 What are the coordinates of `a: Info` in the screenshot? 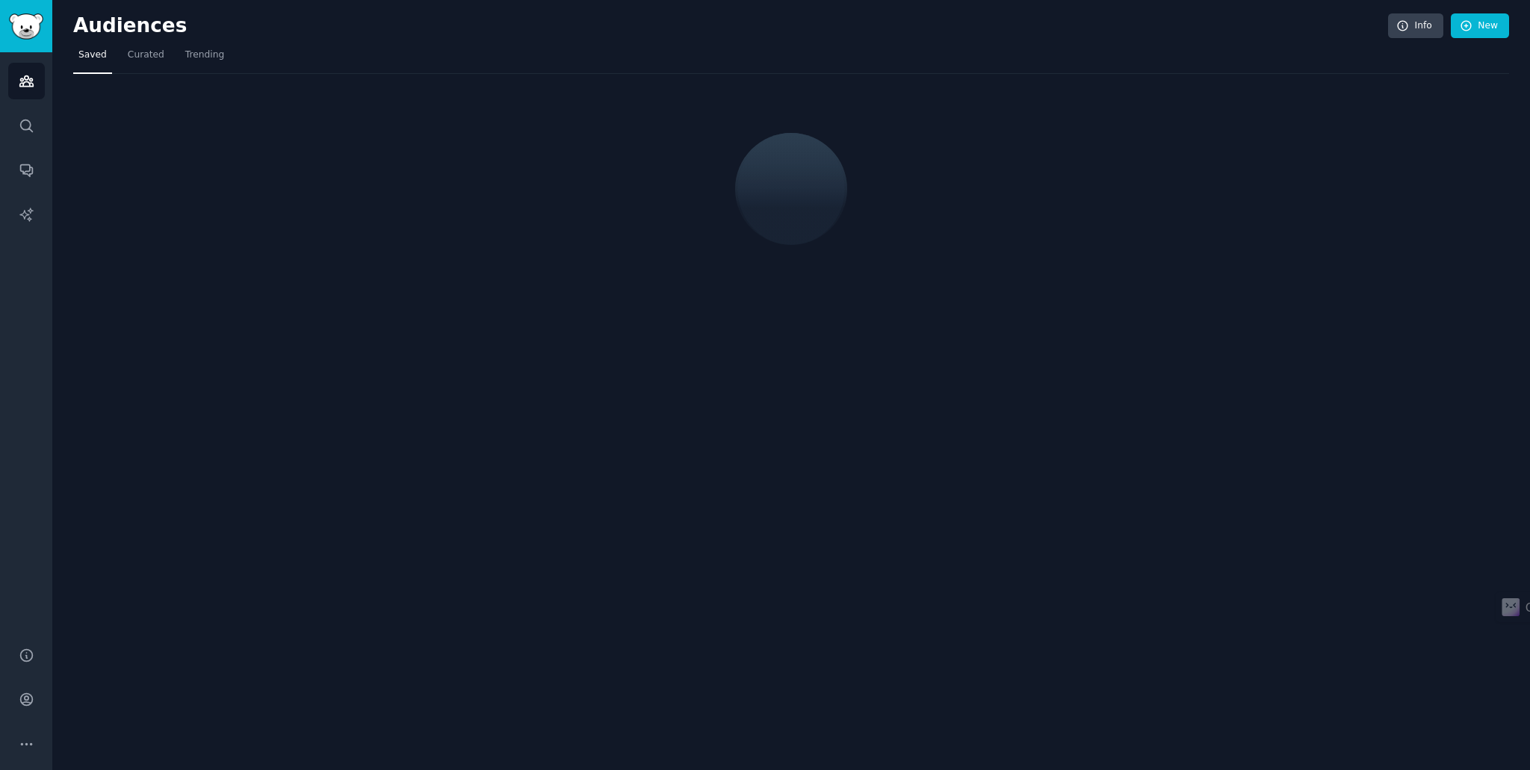 It's located at (1415, 26).